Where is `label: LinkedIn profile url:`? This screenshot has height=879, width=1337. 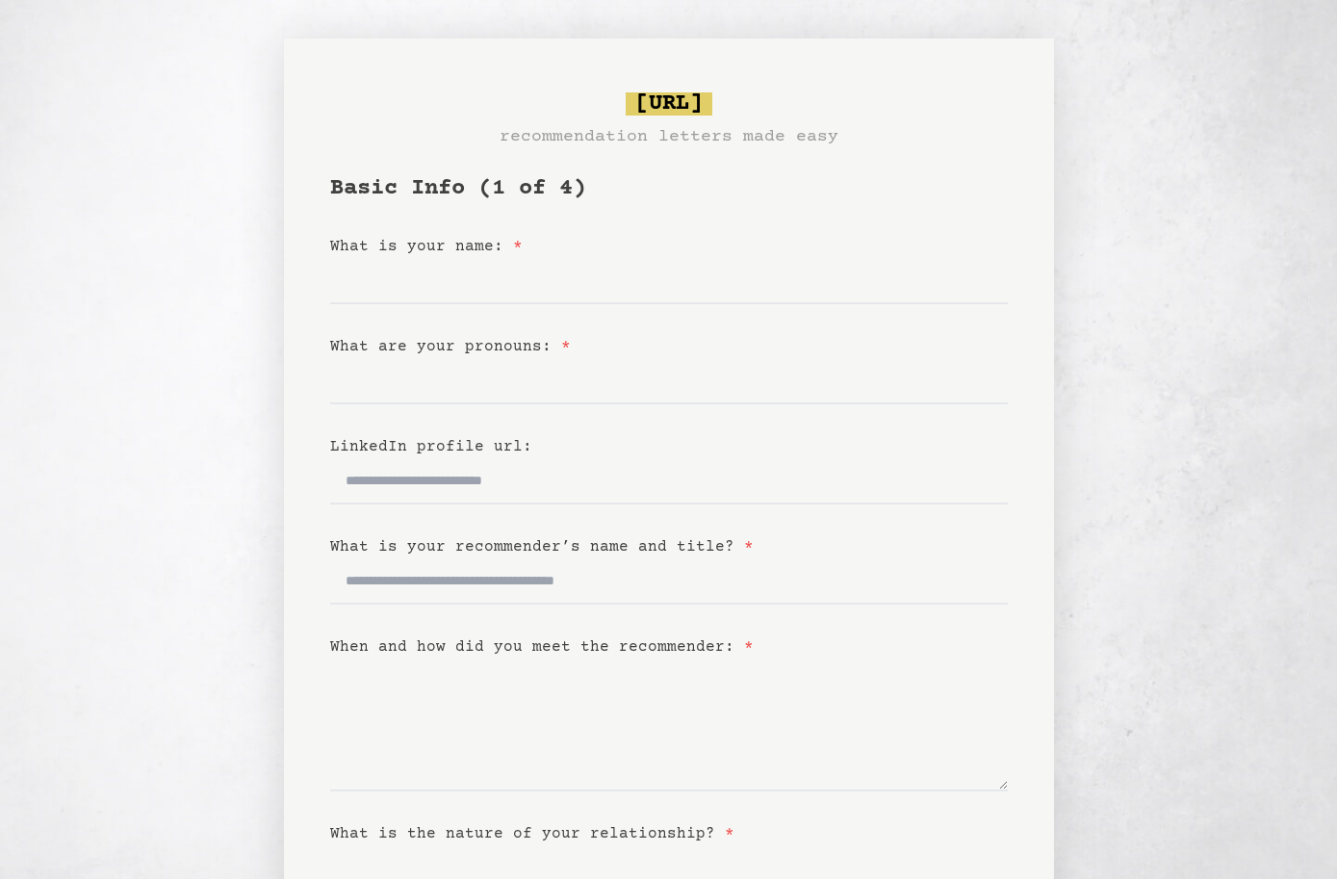
label: LinkedIn profile url: is located at coordinates (431, 447).